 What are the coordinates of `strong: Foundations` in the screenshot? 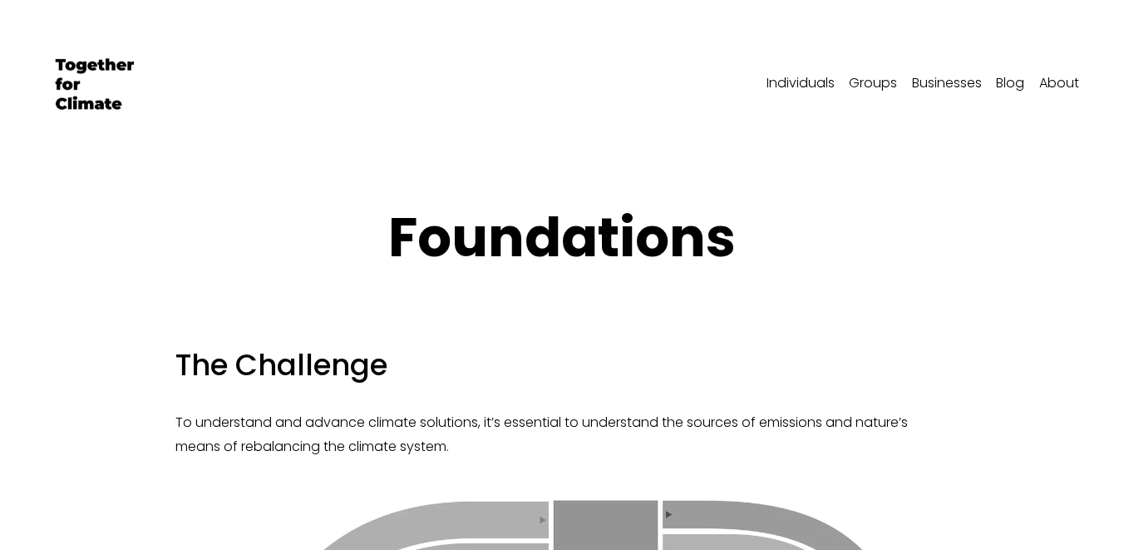 It's located at (562, 237).